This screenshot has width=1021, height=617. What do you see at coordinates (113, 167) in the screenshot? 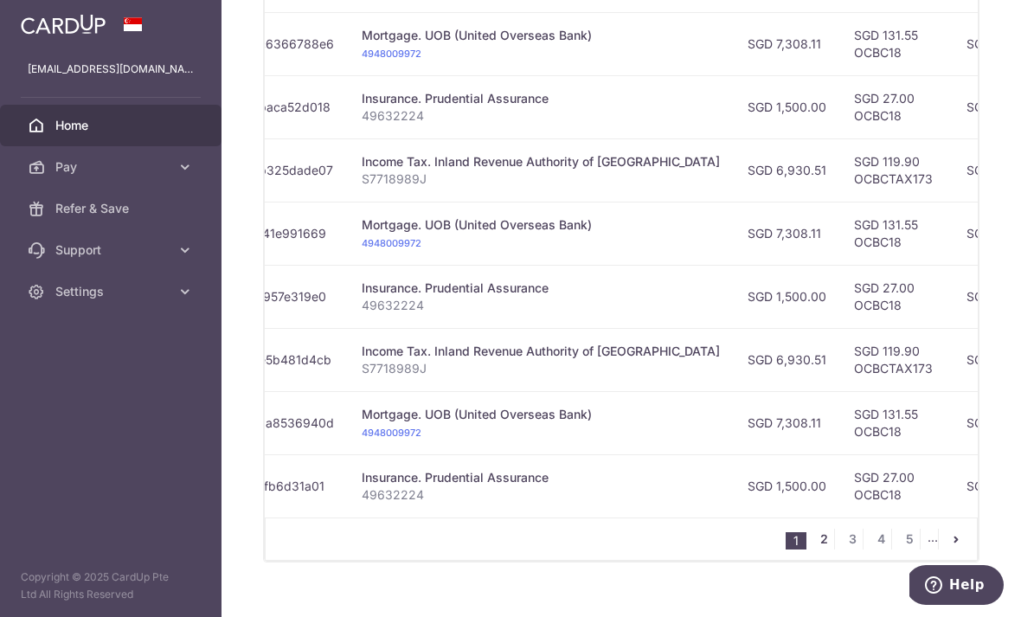
I see `span: Pay` at bounding box center [113, 167].